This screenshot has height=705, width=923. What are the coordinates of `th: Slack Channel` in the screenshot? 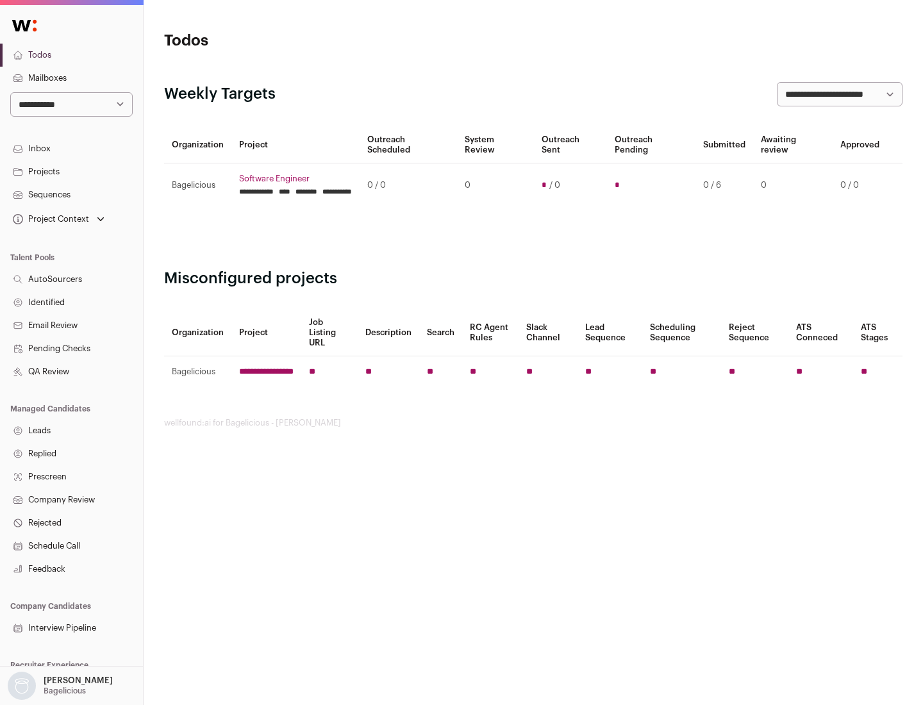 It's located at (548, 333).